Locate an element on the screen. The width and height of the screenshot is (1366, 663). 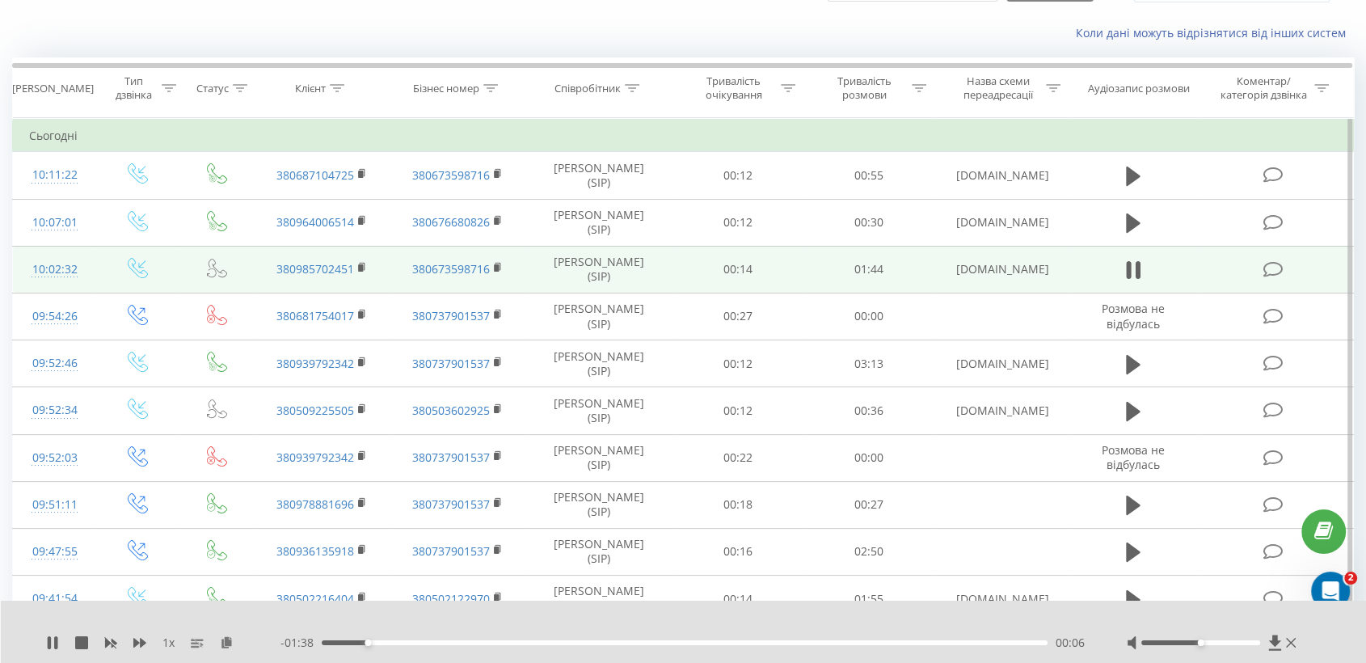
div: 09:47:55 is located at coordinates (54, 551).